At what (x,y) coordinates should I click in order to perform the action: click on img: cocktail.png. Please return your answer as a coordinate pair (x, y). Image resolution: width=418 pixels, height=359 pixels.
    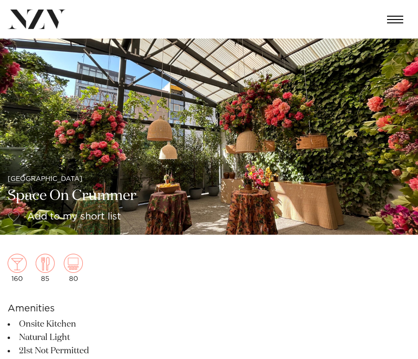
    Looking at the image, I should click on (17, 263).